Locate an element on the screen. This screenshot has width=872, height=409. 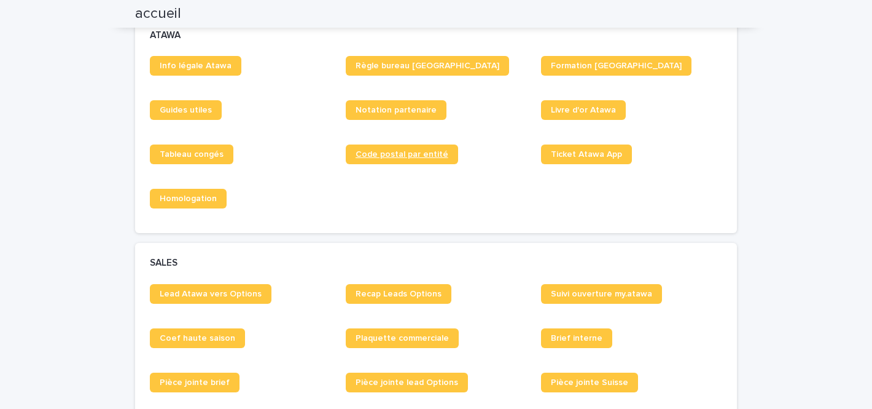
span: Livre d'or Atawa is located at coordinates (584, 110).